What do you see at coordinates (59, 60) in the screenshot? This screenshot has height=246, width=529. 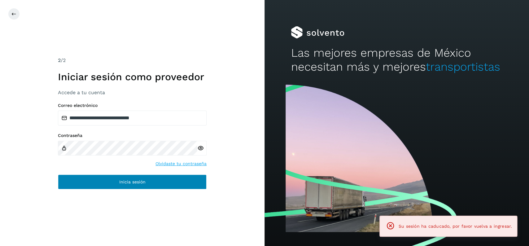 I see `span: 2` at bounding box center [59, 60].